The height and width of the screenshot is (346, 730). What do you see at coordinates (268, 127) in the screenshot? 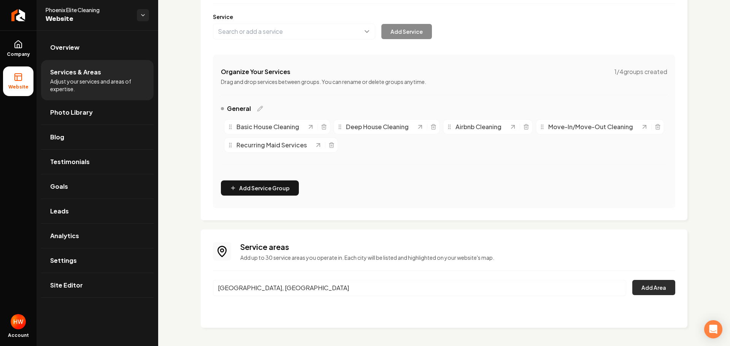
I see `span: Basic House Cleaning` at bounding box center [268, 127].